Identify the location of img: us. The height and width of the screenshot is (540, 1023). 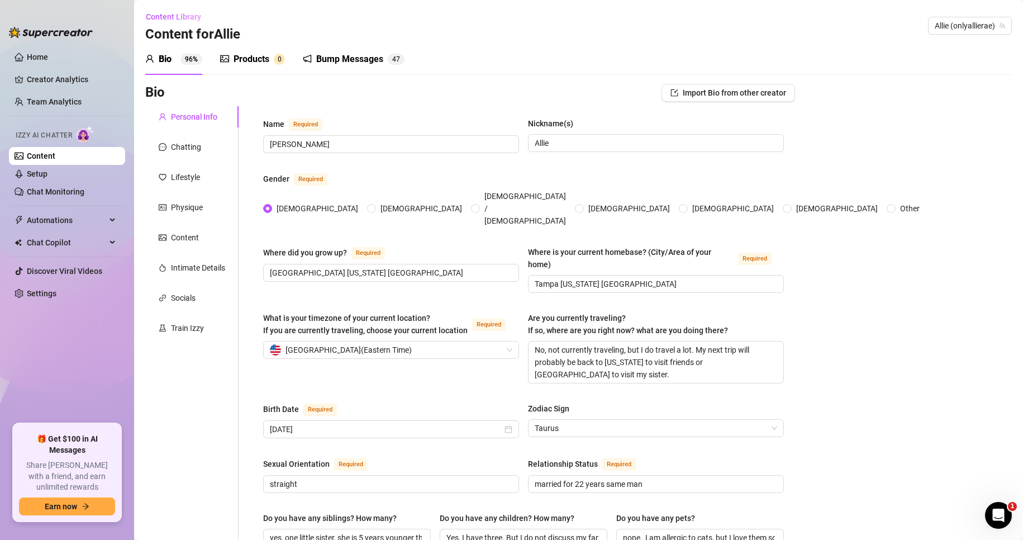
(275, 350).